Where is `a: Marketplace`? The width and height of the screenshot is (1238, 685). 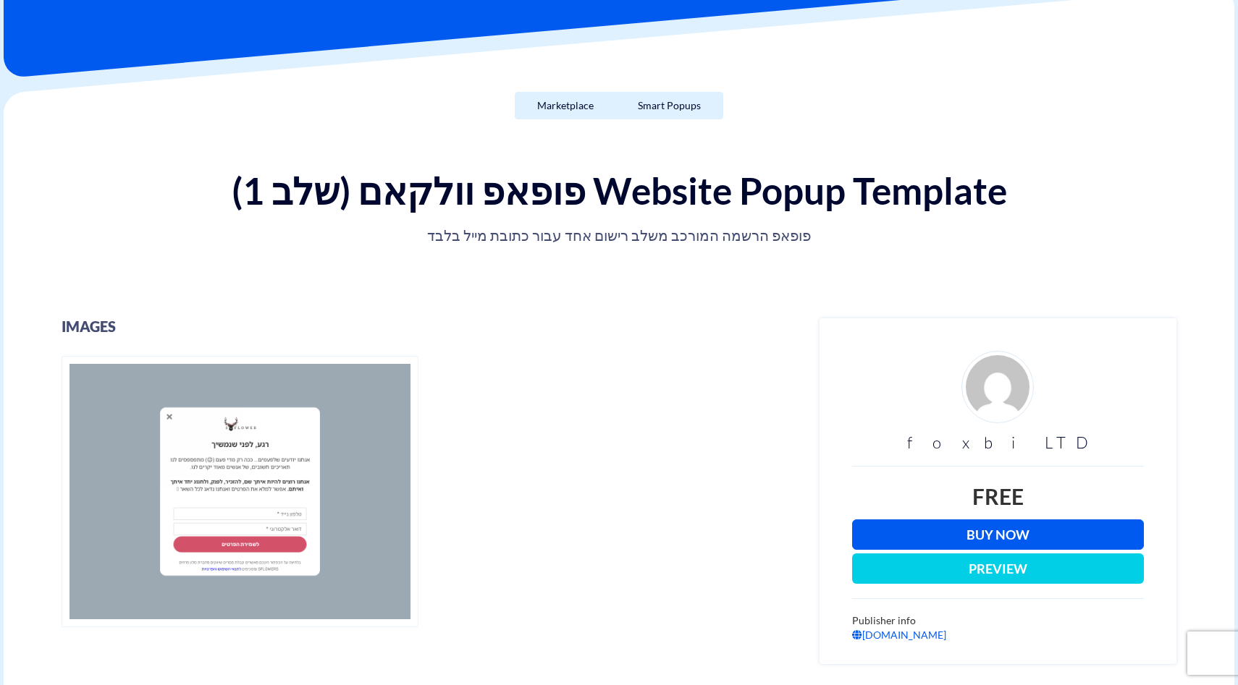
a: Marketplace is located at coordinates (565, 106).